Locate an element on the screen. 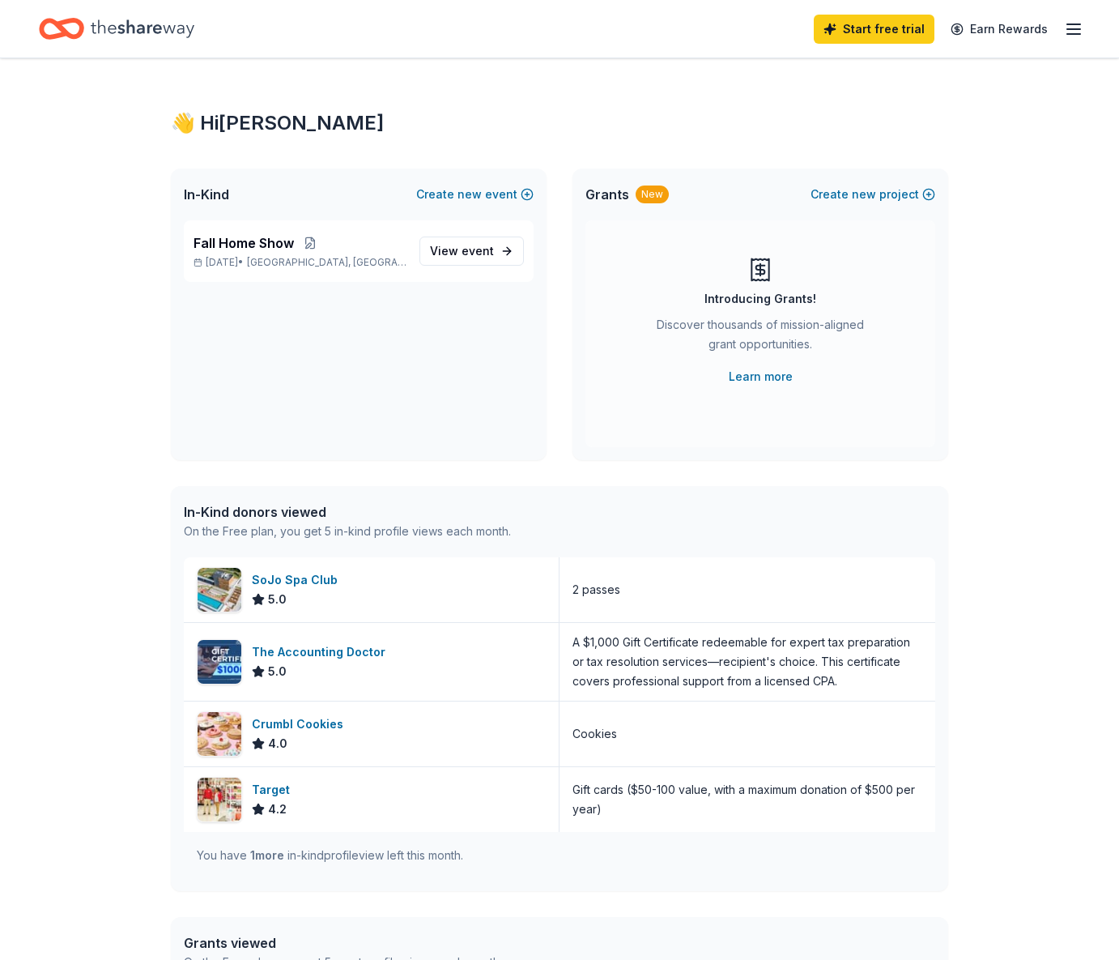 The width and height of the screenshot is (1119, 960). span: View is located at coordinates (462, 251).